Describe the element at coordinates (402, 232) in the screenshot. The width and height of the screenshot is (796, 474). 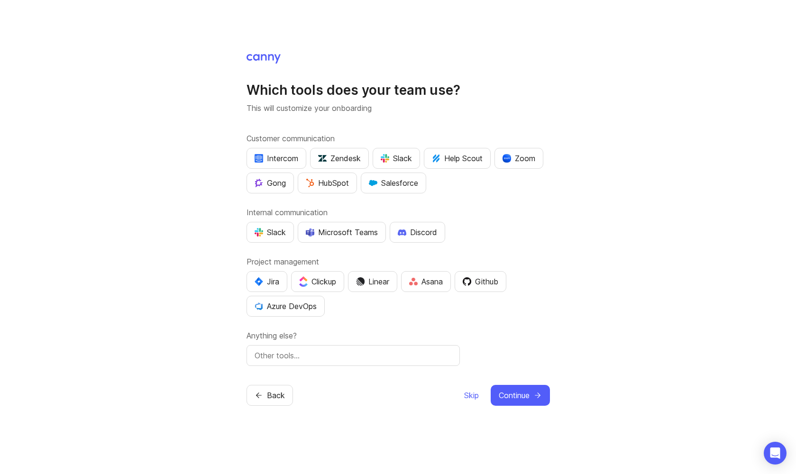
I see `img: +iLplPsjzba05dttzK064pds+5E5wZnCVbuGoLvBrYdmEPrXTzGo7zG60bLEREEjvOjaG9Saez5xsOEAbxBwOP6dkea84XY9O...` at that location.